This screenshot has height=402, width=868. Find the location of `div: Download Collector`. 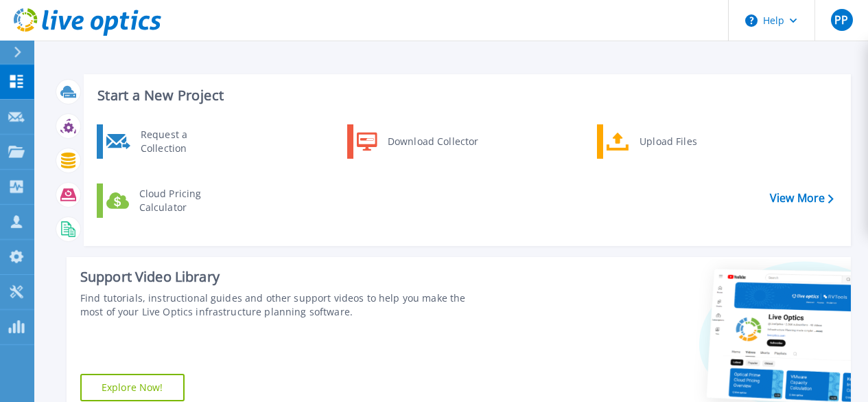

div: Download Collector is located at coordinates (432, 141).